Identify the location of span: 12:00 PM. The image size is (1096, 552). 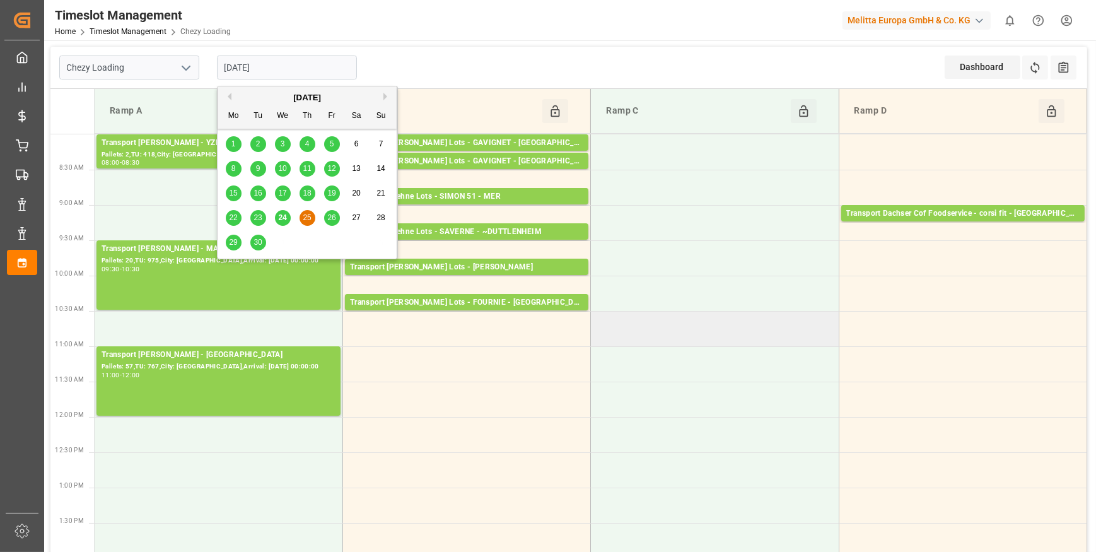
(69, 414).